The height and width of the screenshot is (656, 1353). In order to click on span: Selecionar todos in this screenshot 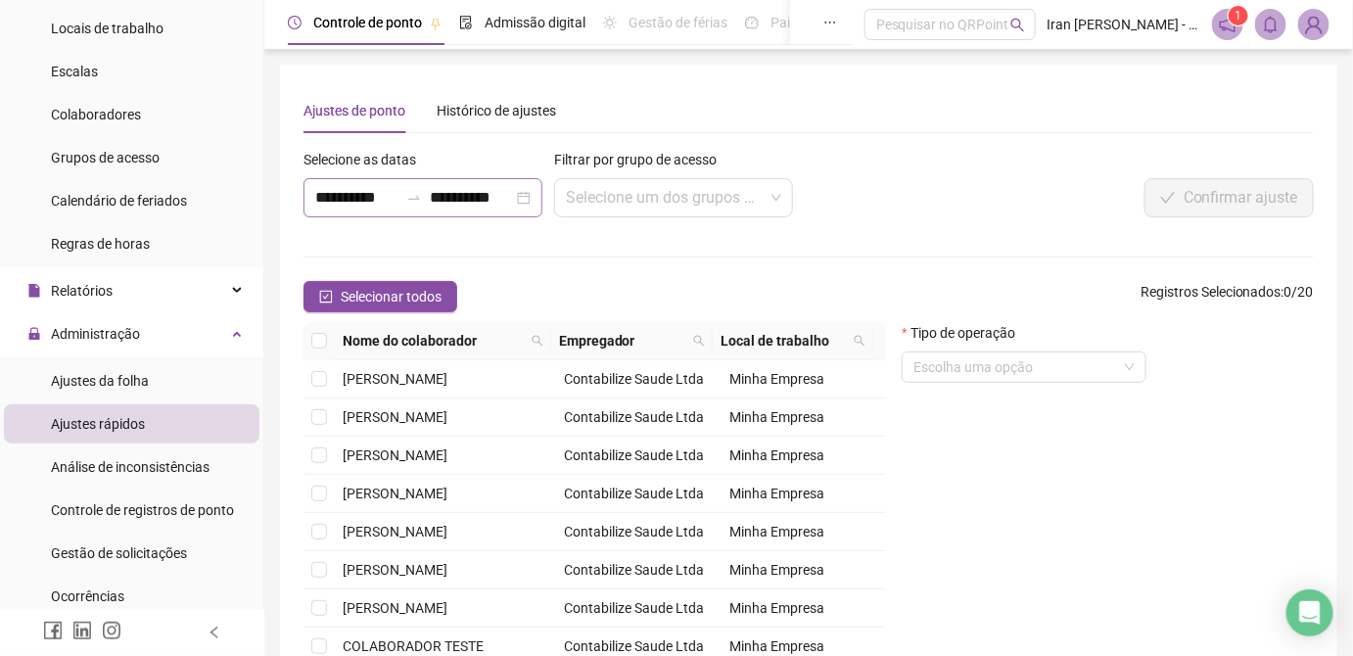, I will do `click(391, 297)`.